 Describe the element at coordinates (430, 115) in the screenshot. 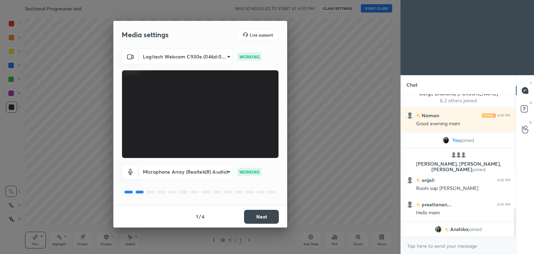

I see `h6: Naman` at that location.